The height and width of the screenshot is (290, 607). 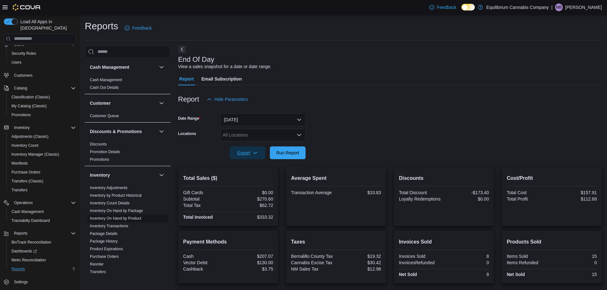 I want to click on a: Inventory On Hand by Product, so click(x=115, y=219).